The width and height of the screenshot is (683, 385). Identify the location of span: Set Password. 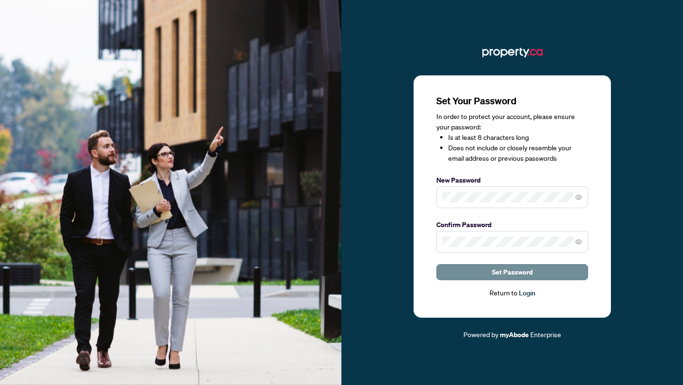
(512, 272).